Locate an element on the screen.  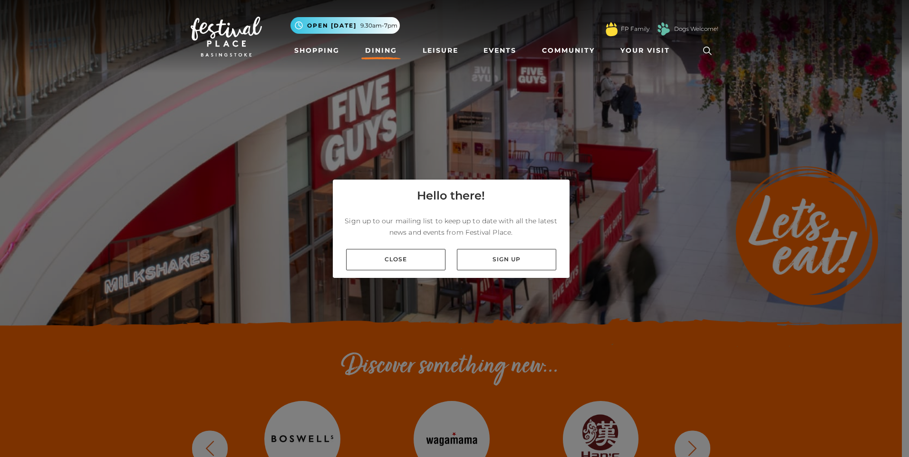
img: Festival Place Logo is located at coordinates (226, 37).